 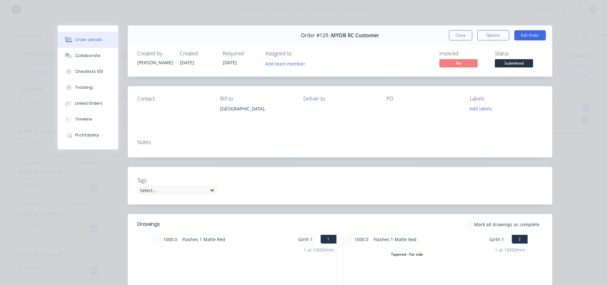 I want to click on div: Timeline, so click(x=83, y=119).